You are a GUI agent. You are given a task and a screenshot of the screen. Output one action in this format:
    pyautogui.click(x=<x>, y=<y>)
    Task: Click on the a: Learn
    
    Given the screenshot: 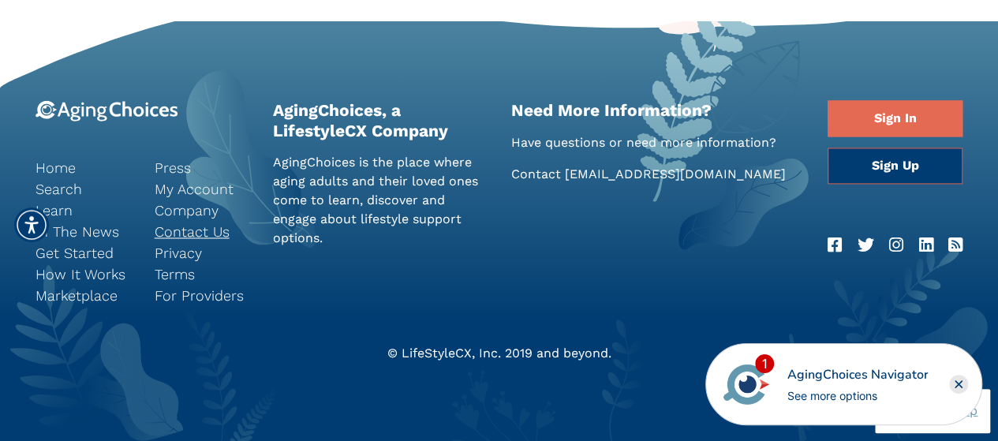 What is the action you would take?
    pyautogui.click(x=83, y=210)
    